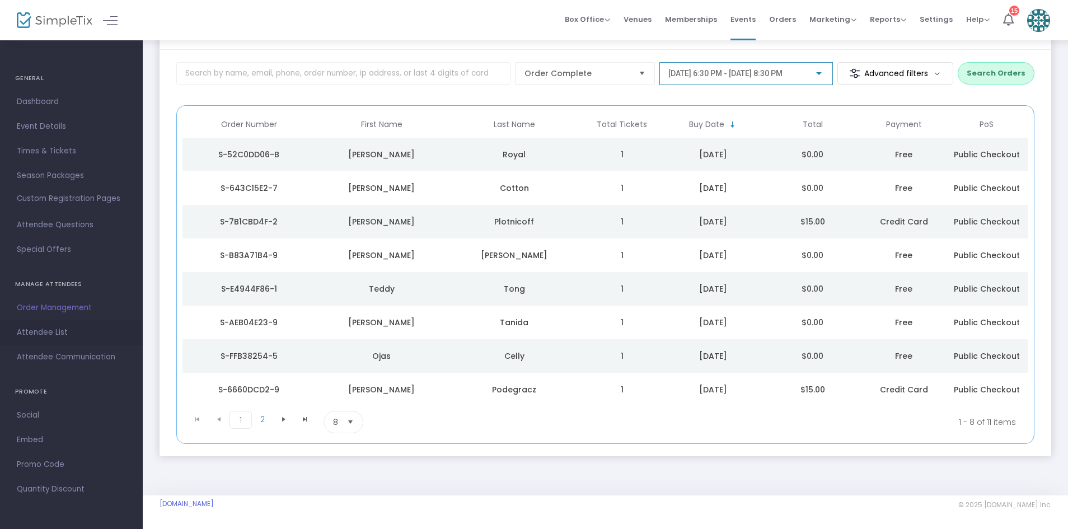 This screenshot has width=1068, height=529. What do you see at coordinates (706, 124) in the screenshot?
I see `span: Buy Date` at bounding box center [706, 124].